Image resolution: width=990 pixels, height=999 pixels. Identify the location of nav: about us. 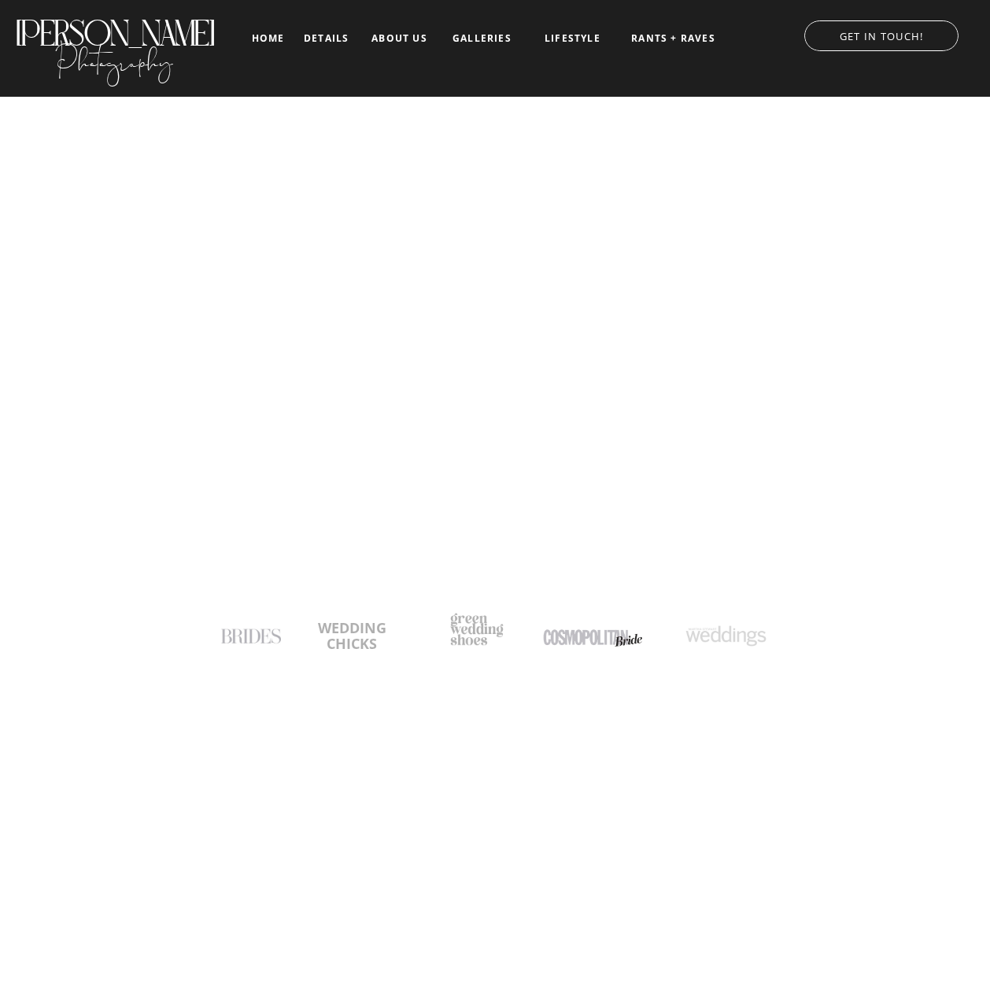
(399, 39).